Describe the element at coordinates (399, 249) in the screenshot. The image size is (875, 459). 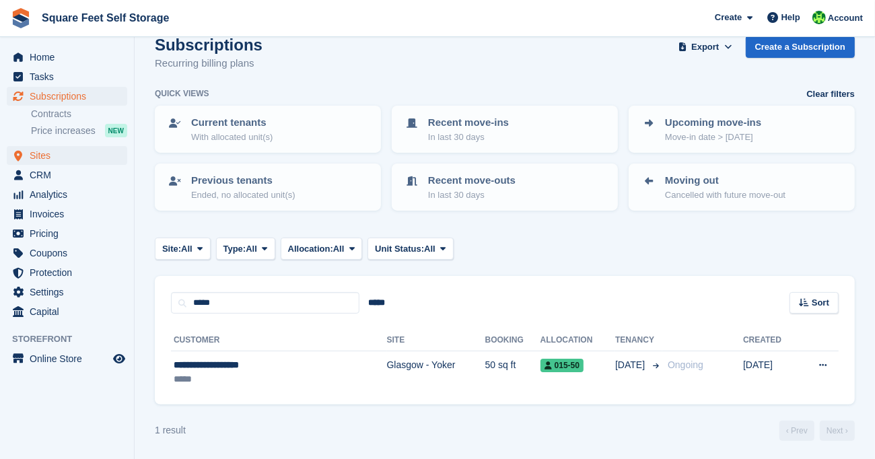
I see `span: Unit Status:` at that location.